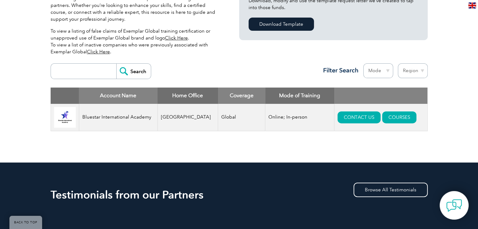 The width and height of the screenshot is (478, 229). What do you see at coordinates (239, 195) in the screenshot?
I see `h2: Testimonials from our Partners` at bounding box center [239, 195].